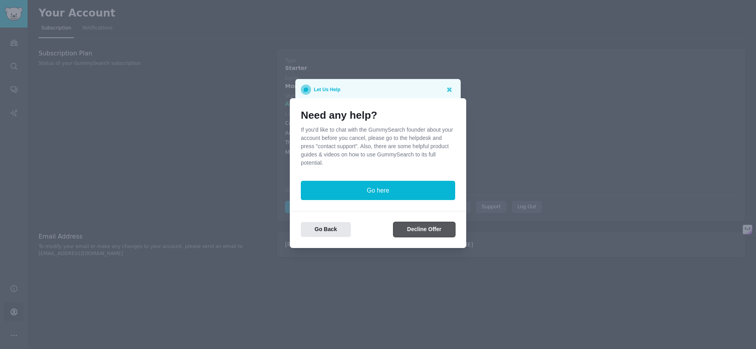 The image size is (756, 349). I want to click on h1: Need any help?, so click(378, 116).